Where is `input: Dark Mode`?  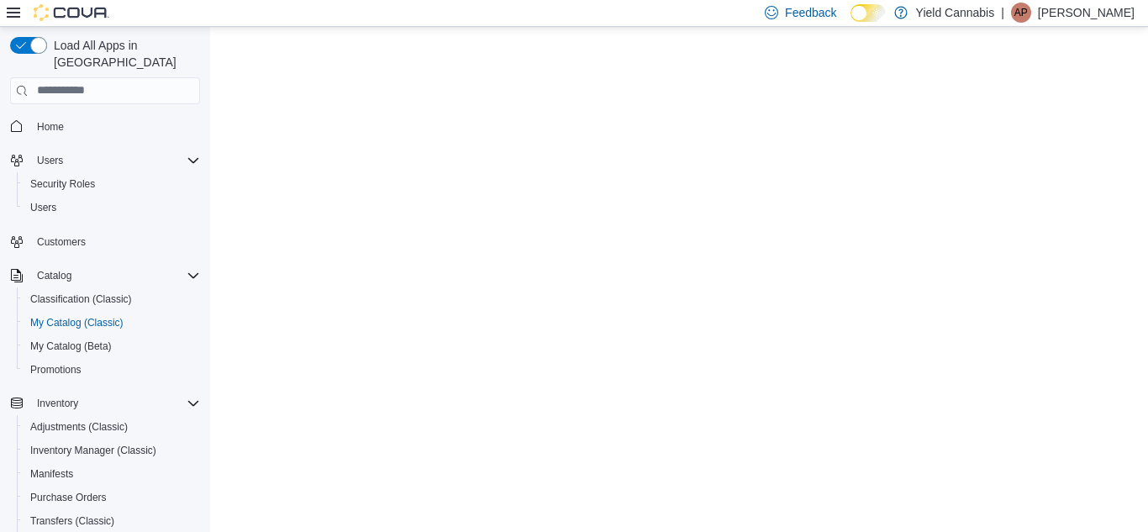 input: Dark Mode is located at coordinates (868, 13).